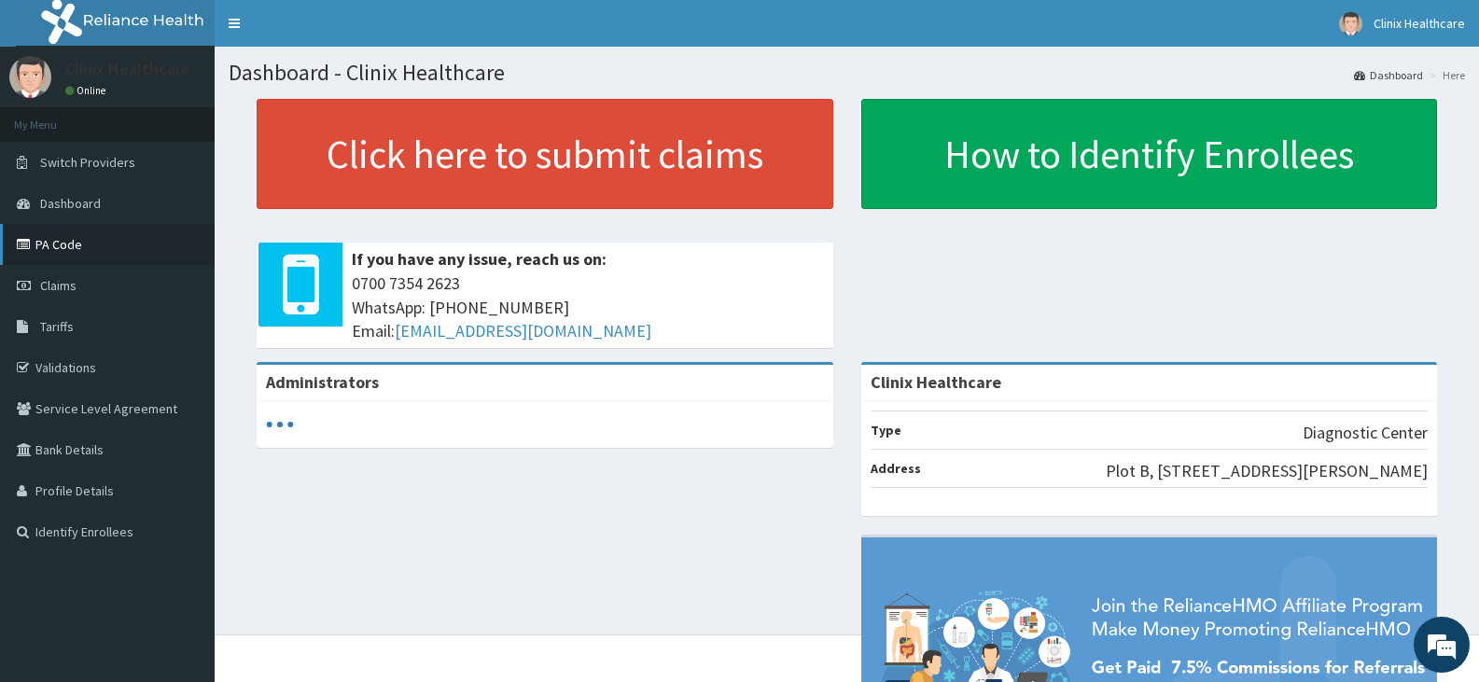  I want to click on strong: Clinix Healthcare, so click(936, 382).